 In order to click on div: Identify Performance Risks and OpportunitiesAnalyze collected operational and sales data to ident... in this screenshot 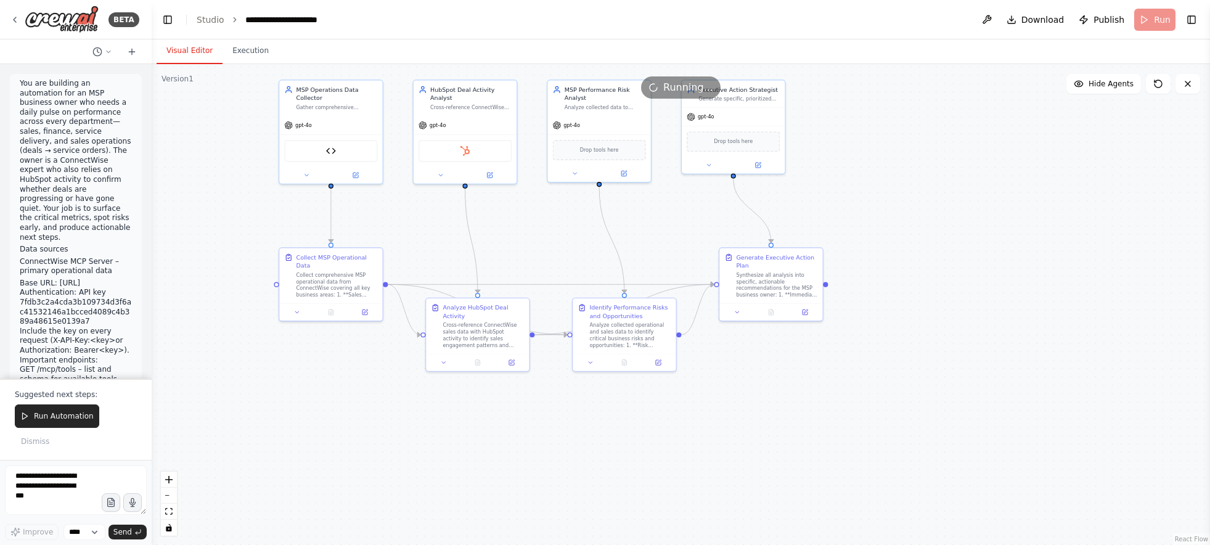, I will do `click(624, 335)`.